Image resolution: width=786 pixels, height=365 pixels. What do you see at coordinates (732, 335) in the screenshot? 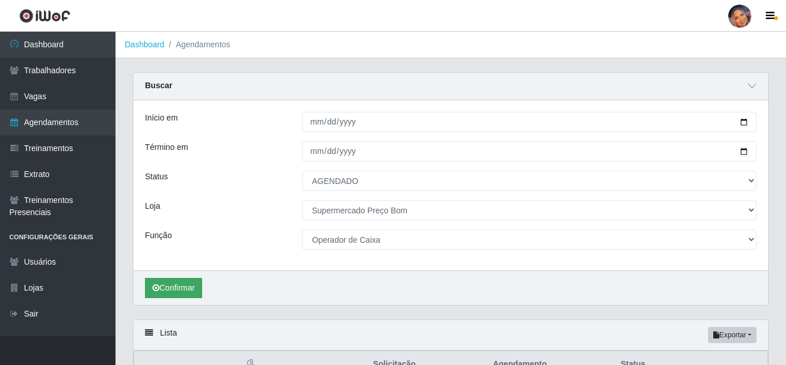
I see `button: Exportar` at bounding box center [732, 335].